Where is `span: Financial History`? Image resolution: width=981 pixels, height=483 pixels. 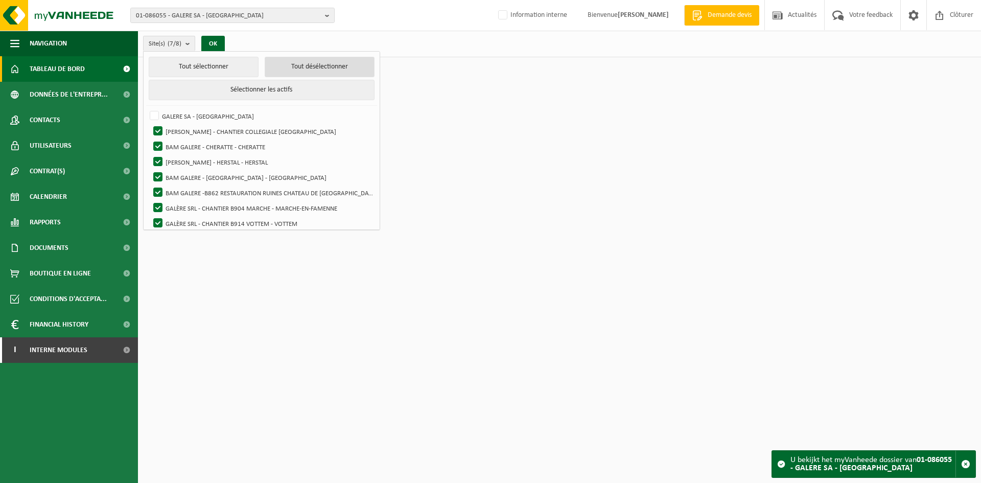 span: Financial History is located at coordinates (59, 324).